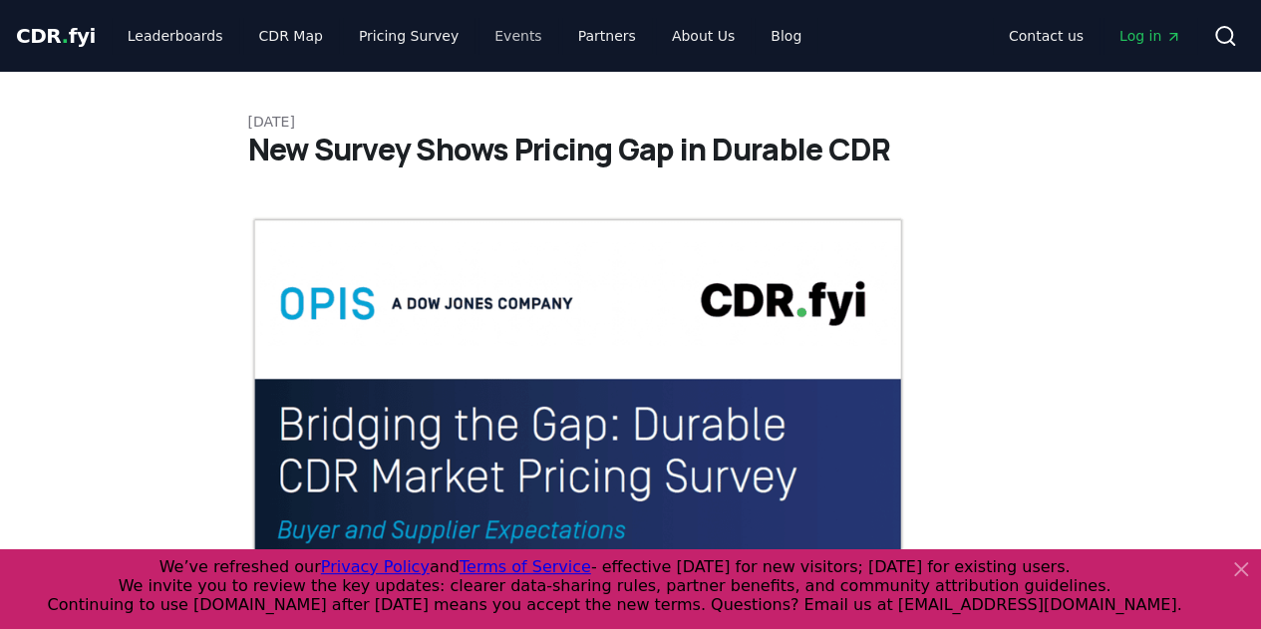 The width and height of the screenshot is (1261, 629). Describe the element at coordinates (56, 36) in the screenshot. I see `span: CDR fyi` at that location.